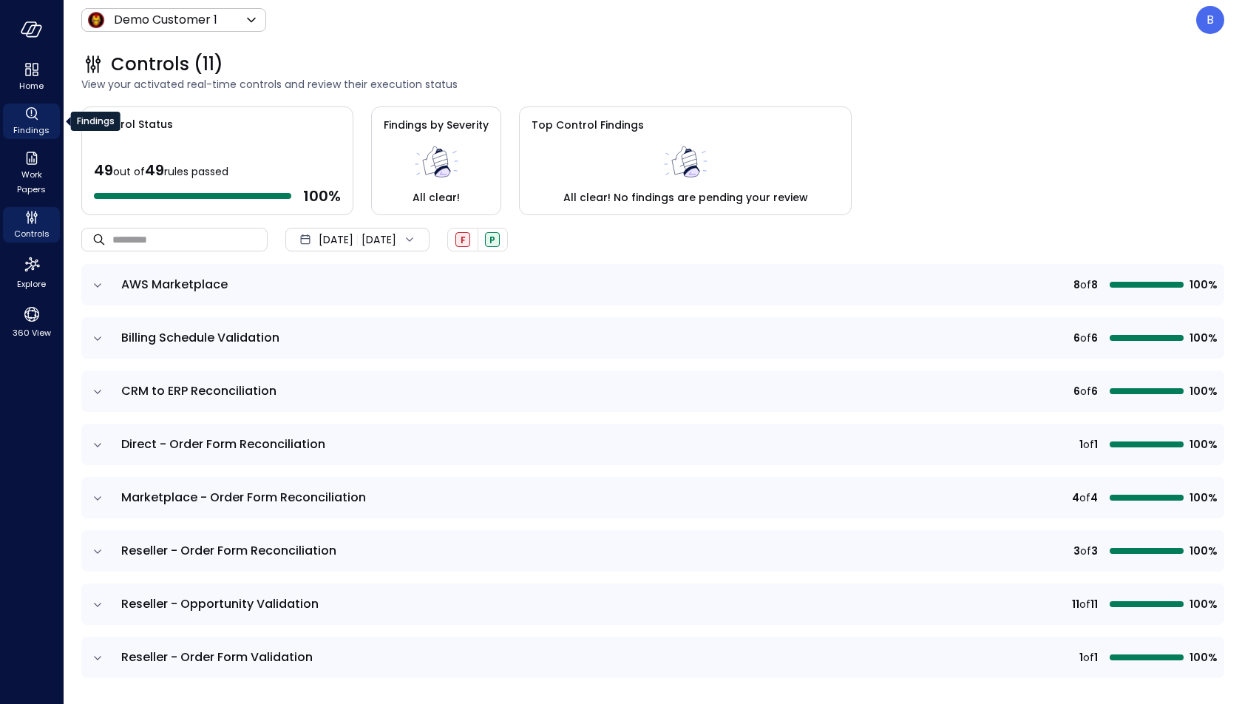 The width and height of the screenshot is (1242, 704). What do you see at coordinates (129, 172) in the screenshot?
I see `span: out of` at bounding box center [129, 172].